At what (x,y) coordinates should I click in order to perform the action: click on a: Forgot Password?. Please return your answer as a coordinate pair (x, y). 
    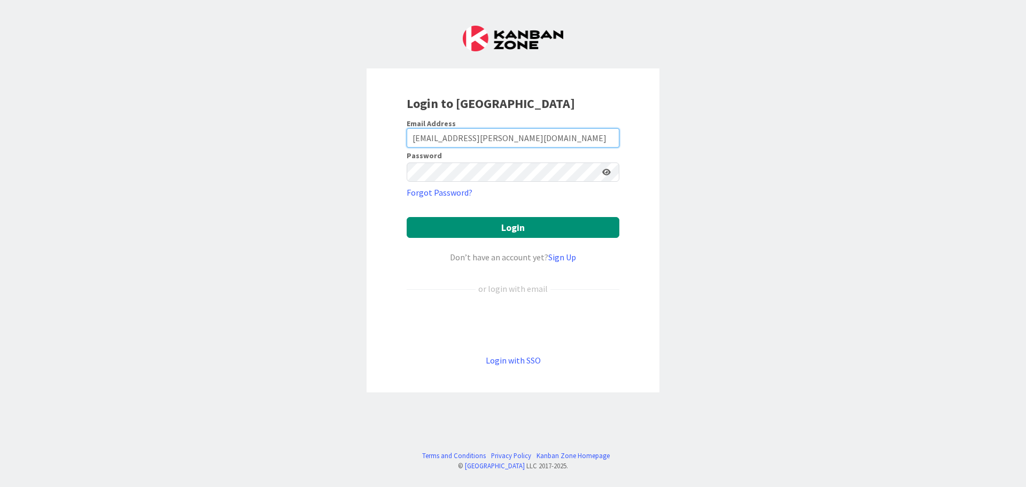
    Looking at the image, I should click on (439, 192).